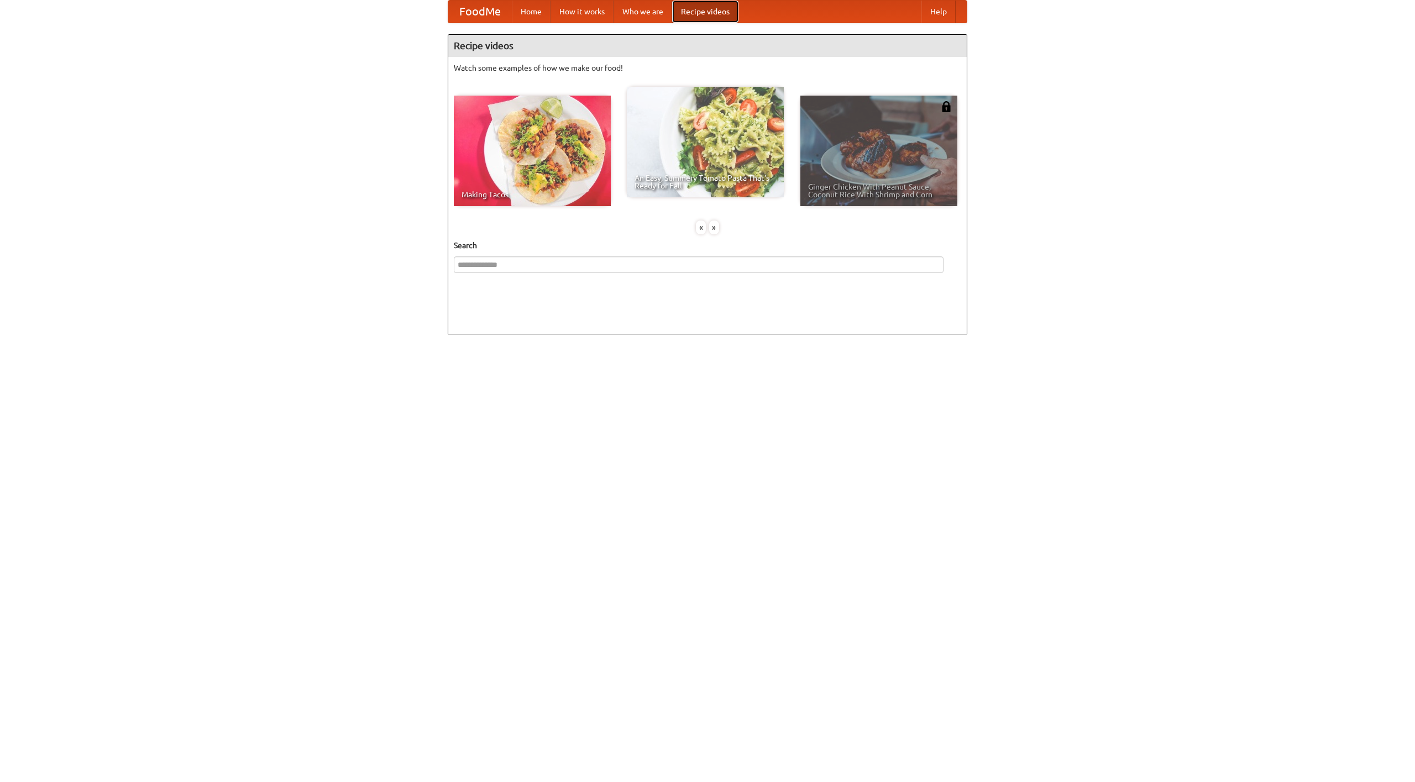 The height and width of the screenshot is (782, 1415). I want to click on a: Help, so click(938, 12).